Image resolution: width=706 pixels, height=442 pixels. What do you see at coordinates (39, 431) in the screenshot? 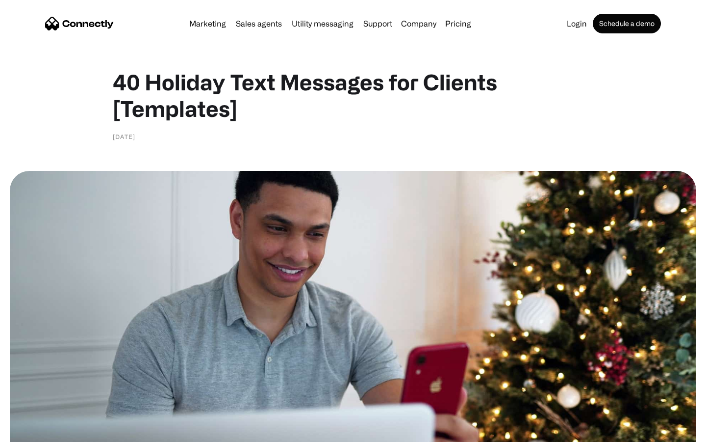
I see `ul: Language list` at bounding box center [39, 431].